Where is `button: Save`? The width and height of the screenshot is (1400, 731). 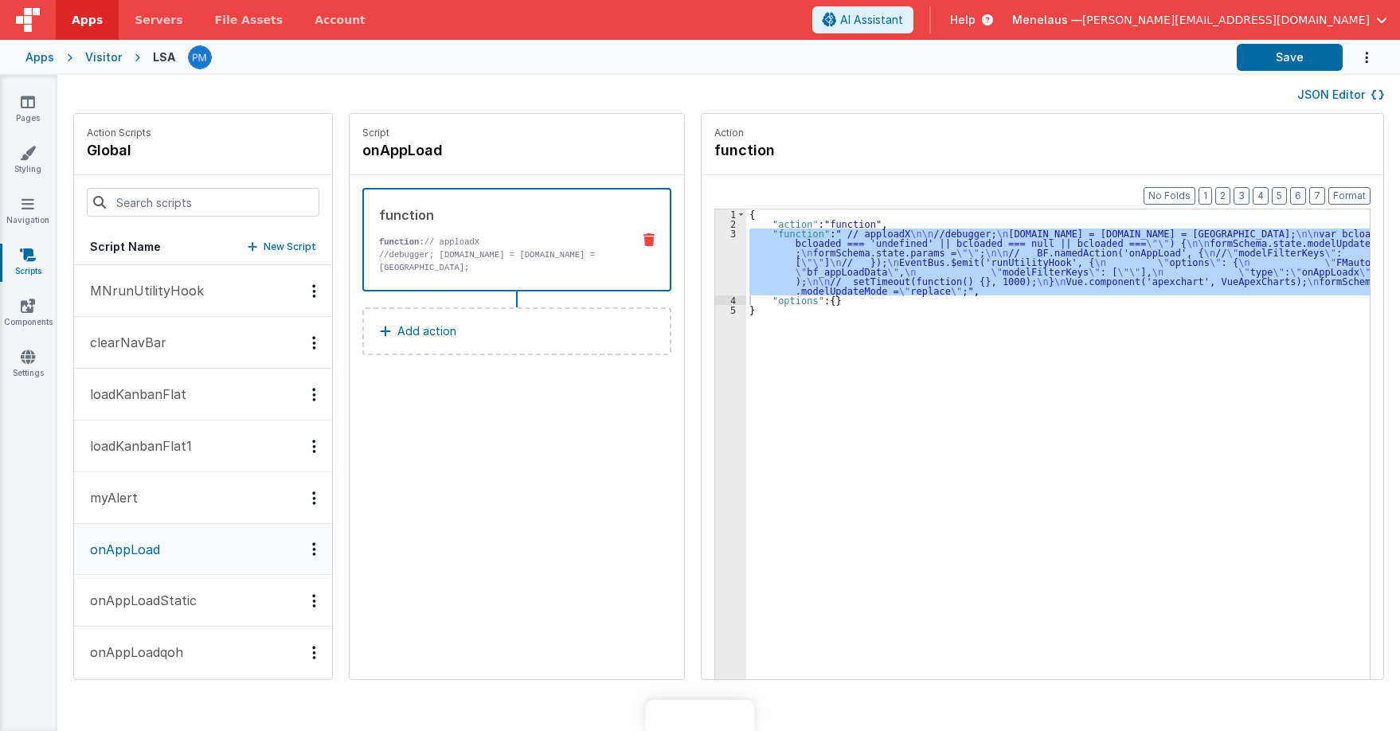
button: Save is located at coordinates (1289, 57).